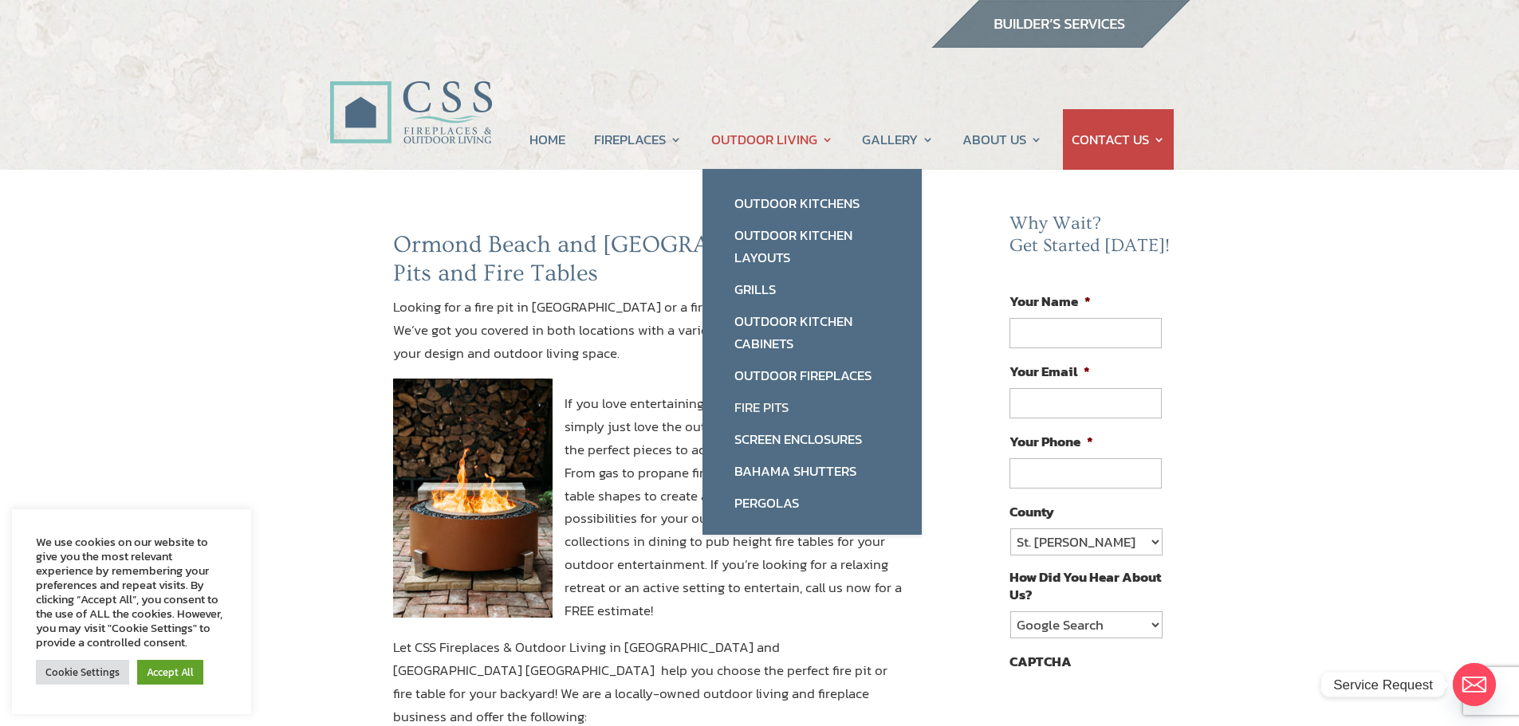 The image size is (1519, 726). Describe the element at coordinates (812, 439) in the screenshot. I see `a: Screen Enclosures` at that location.